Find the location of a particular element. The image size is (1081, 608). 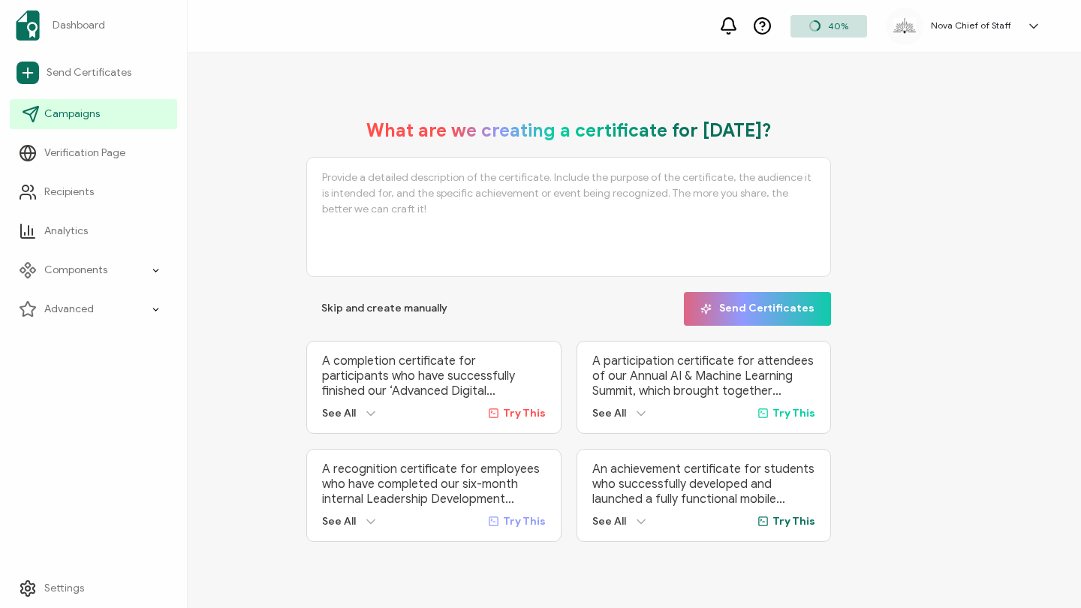

span: Analytics is located at coordinates (66, 231).